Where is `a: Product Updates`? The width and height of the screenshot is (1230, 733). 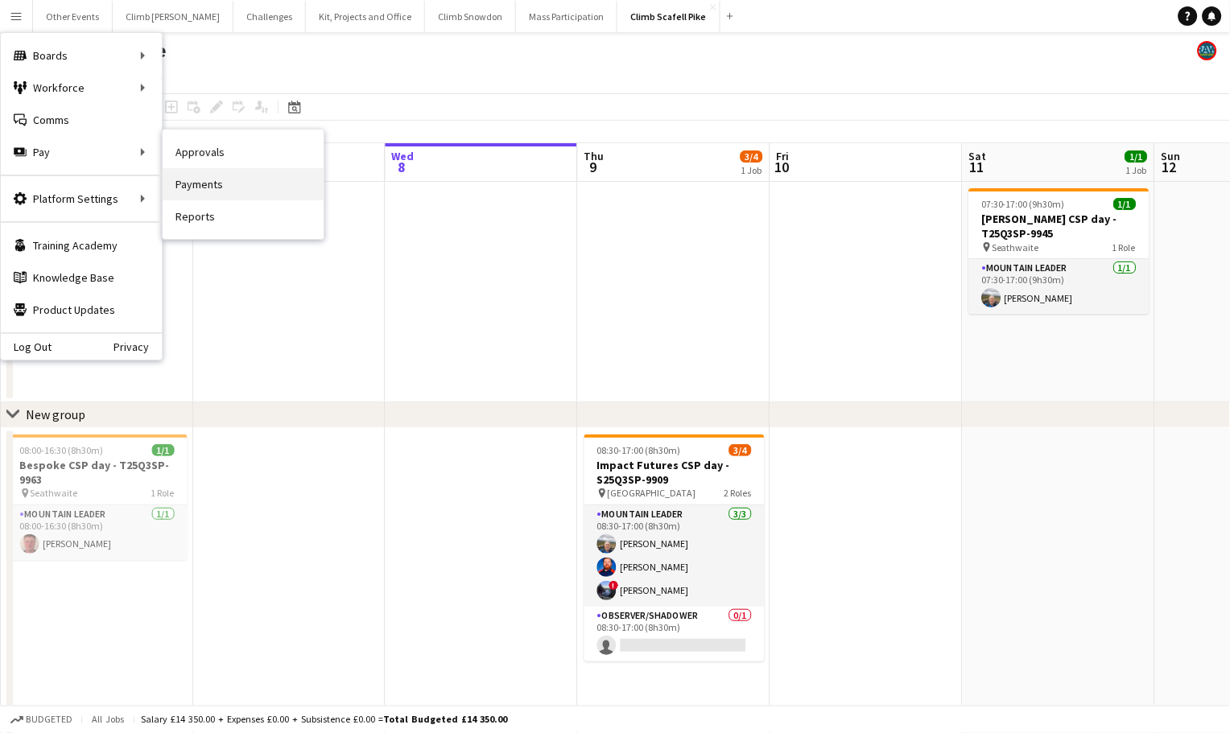 a: Product Updates is located at coordinates (81, 310).